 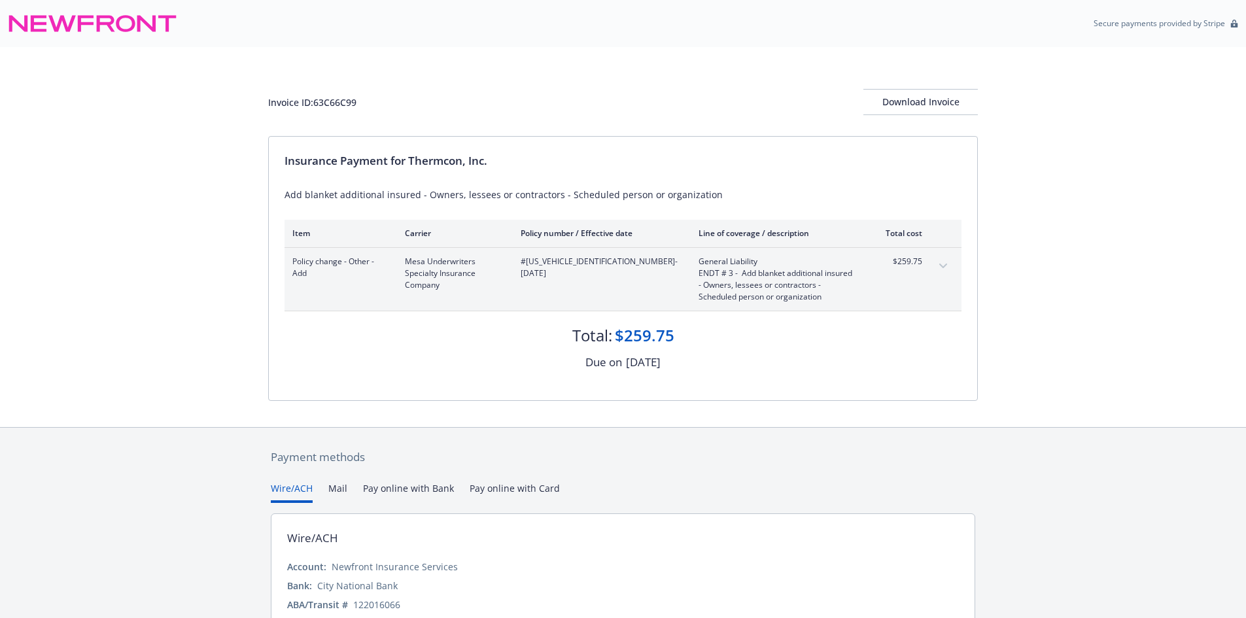 What do you see at coordinates (408, 492) in the screenshot?
I see `button: Pay online with Bank` at bounding box center [408, 492].